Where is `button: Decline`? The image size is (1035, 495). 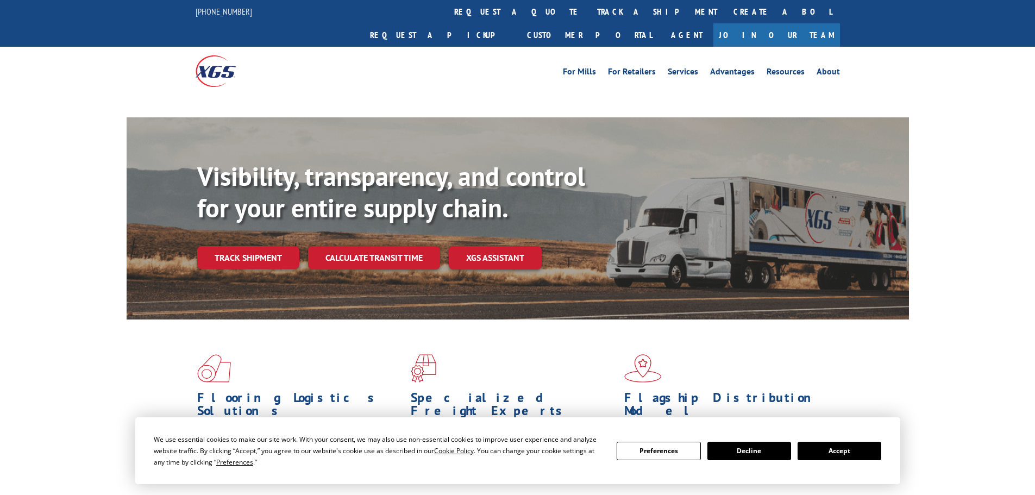
button: Decline is located at coordinates (749, 451).